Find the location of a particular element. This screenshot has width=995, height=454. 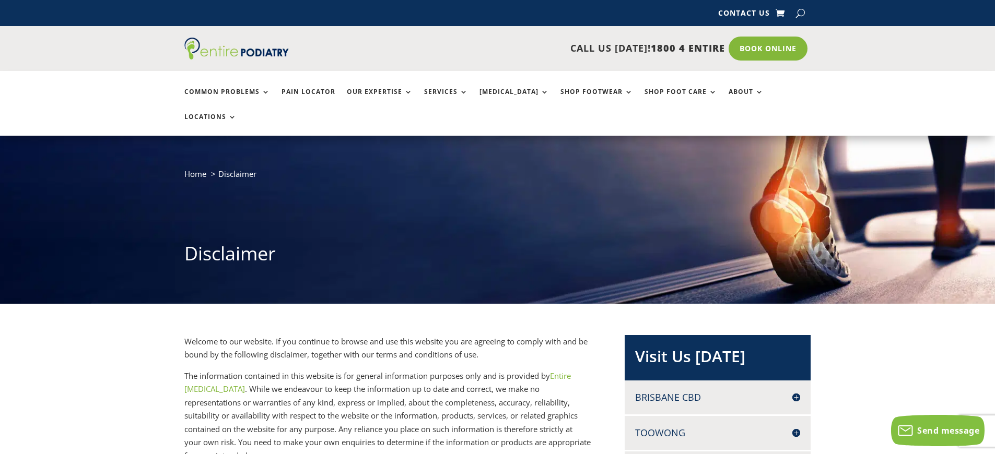

img: logo (1) is located at coordinates (237, 49).